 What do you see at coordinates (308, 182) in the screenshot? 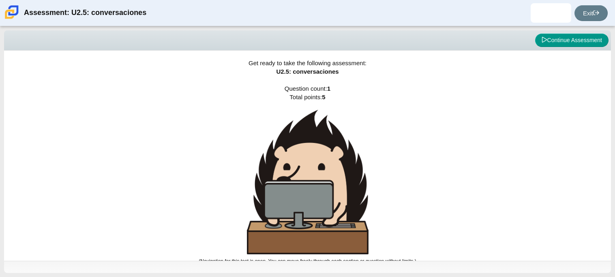
I see `img: hedgehog-behind-computer-large.png` at bounding box center [308, 182].